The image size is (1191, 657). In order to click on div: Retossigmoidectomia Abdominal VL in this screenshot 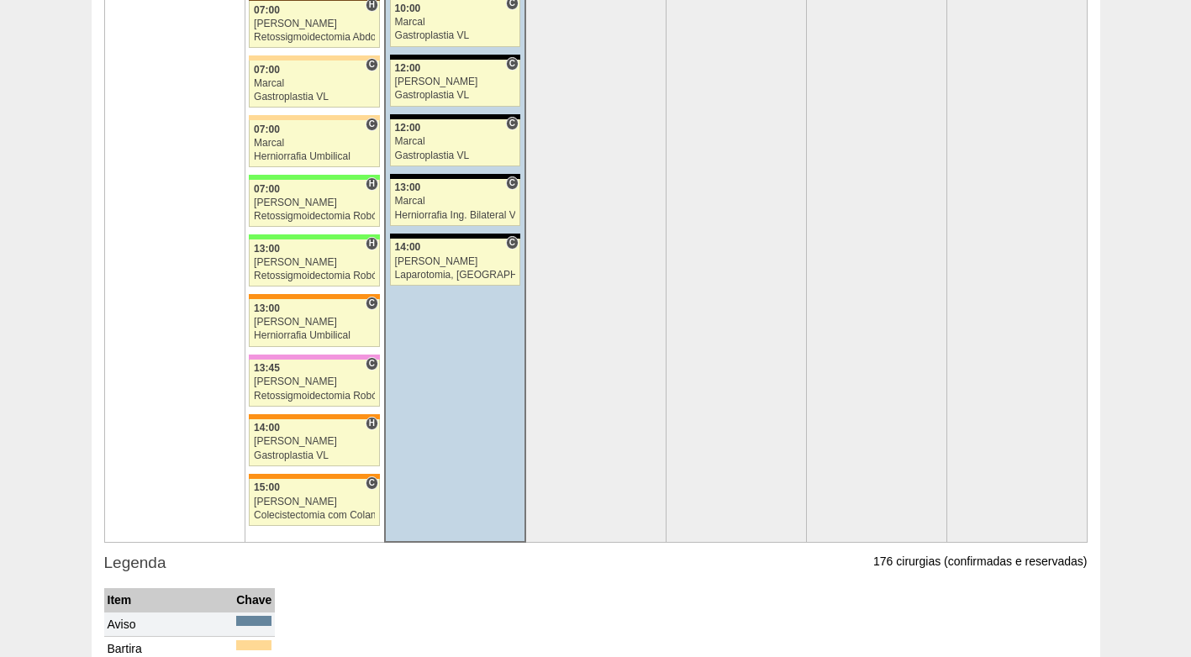, I will do `click(314, 37)`.